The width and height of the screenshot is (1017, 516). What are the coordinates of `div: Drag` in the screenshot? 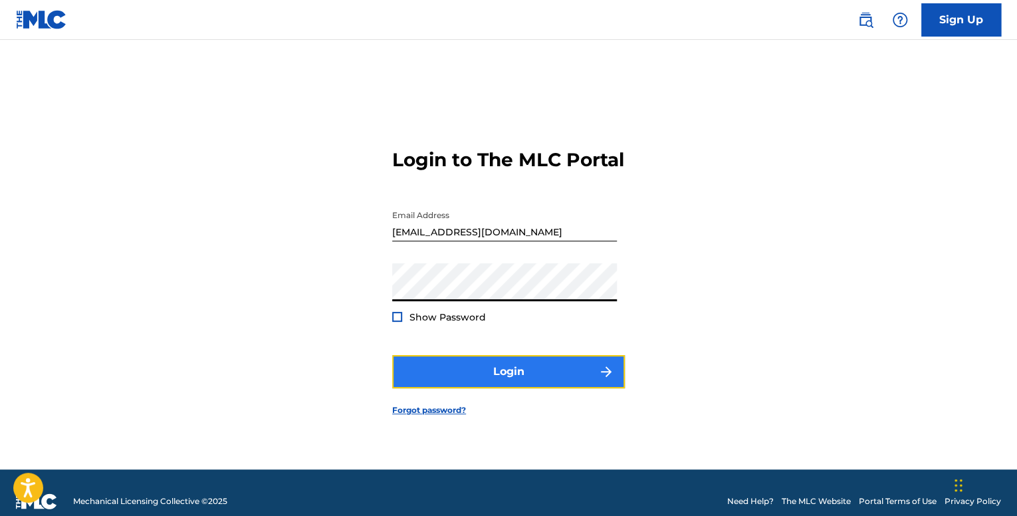 It's located at (958, 485).